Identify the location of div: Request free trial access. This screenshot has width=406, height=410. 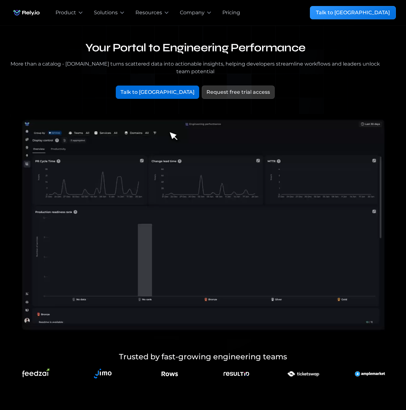
(238, 92).